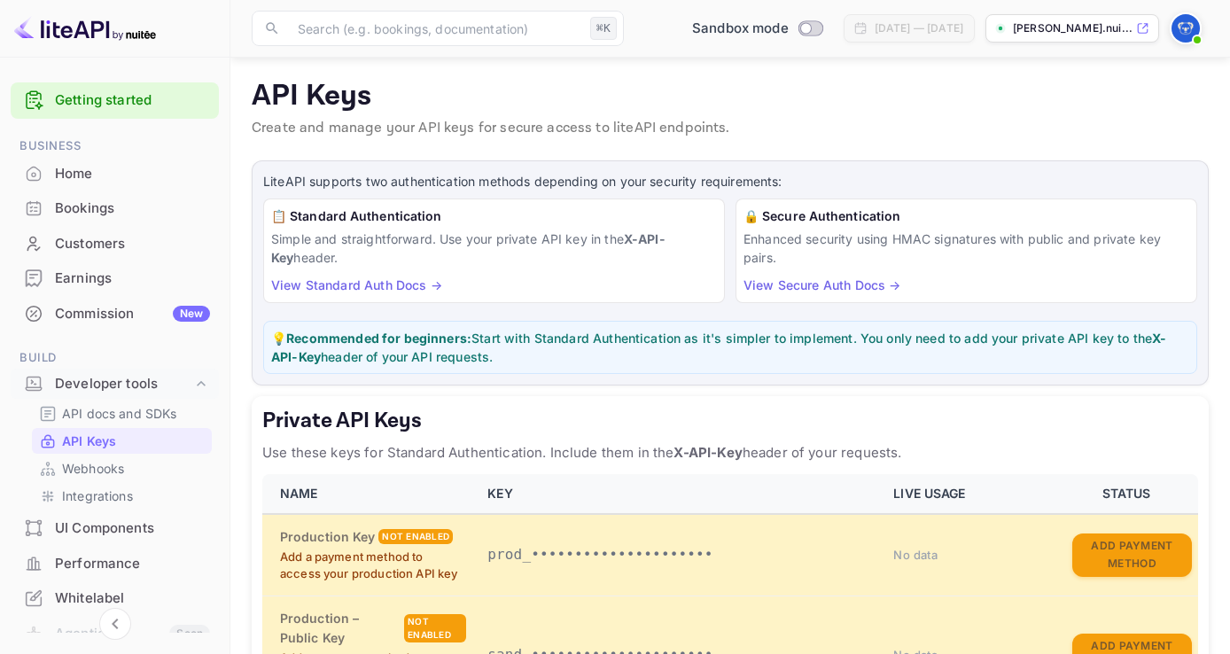 The width and height of the screenshot is (1230, 654). What do you see at coordinates (340, 628) in the screenshot?
I see `h6: Production – Public Key` at bounding box center [340, 628].